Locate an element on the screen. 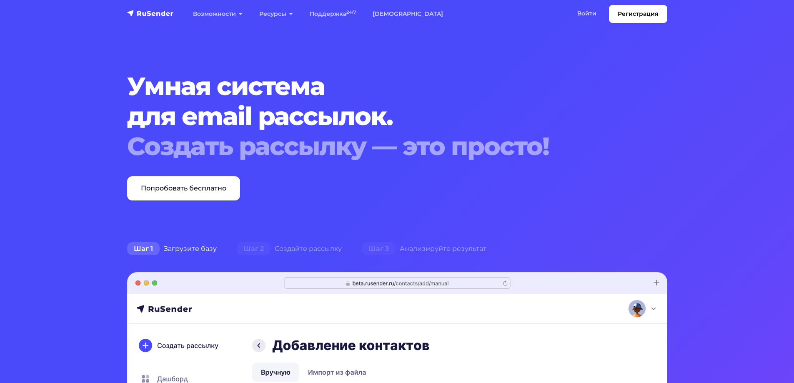  a: Возможности is located at coordinates (218, 14).